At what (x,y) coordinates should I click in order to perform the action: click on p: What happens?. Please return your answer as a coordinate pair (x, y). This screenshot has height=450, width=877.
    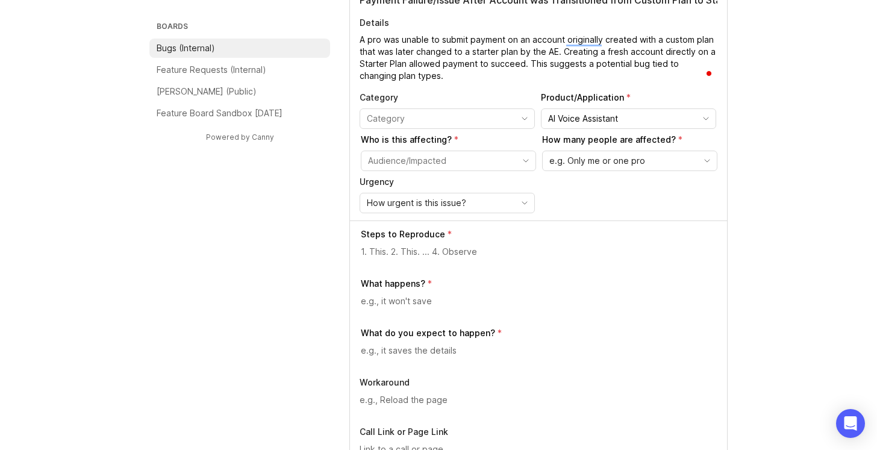
    Looking at the image, I should click on (393, 284).